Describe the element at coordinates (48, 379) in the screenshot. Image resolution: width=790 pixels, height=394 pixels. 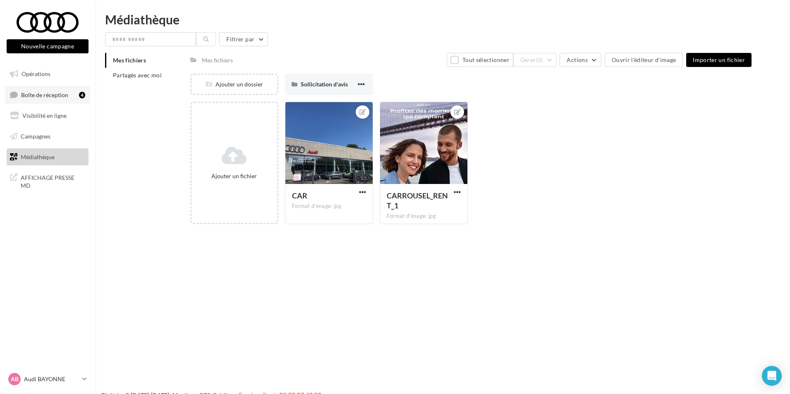
I see `a: AB Audi BAYONNE` at that location.